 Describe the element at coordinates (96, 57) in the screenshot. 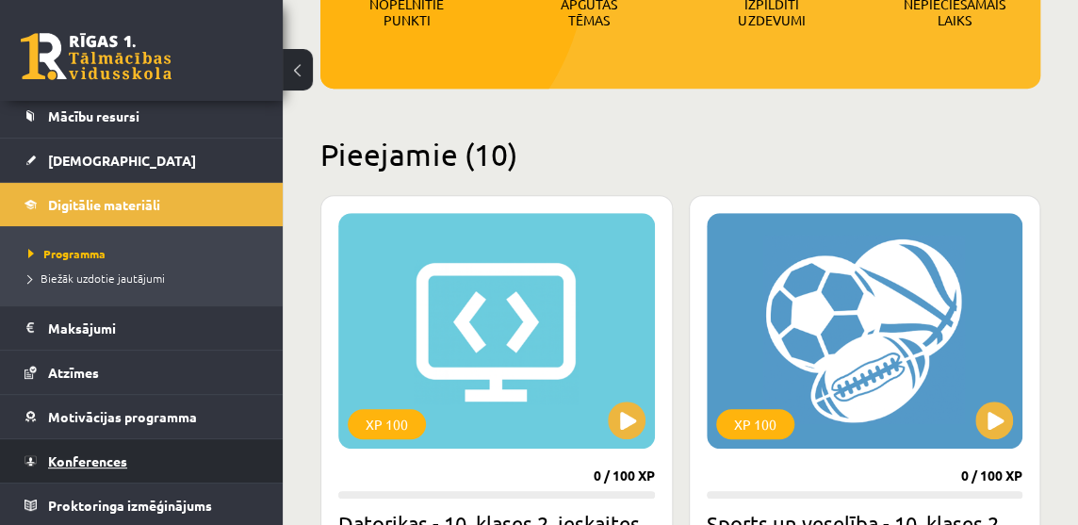

I see `a: Rīgas 1. Tālmācības vidusskola` at that location.